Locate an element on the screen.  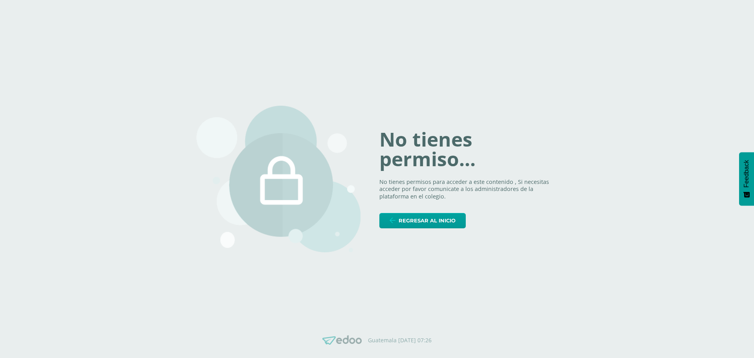
button: Feedback - Mostrar encuesta is located at coordinates (746, 179).